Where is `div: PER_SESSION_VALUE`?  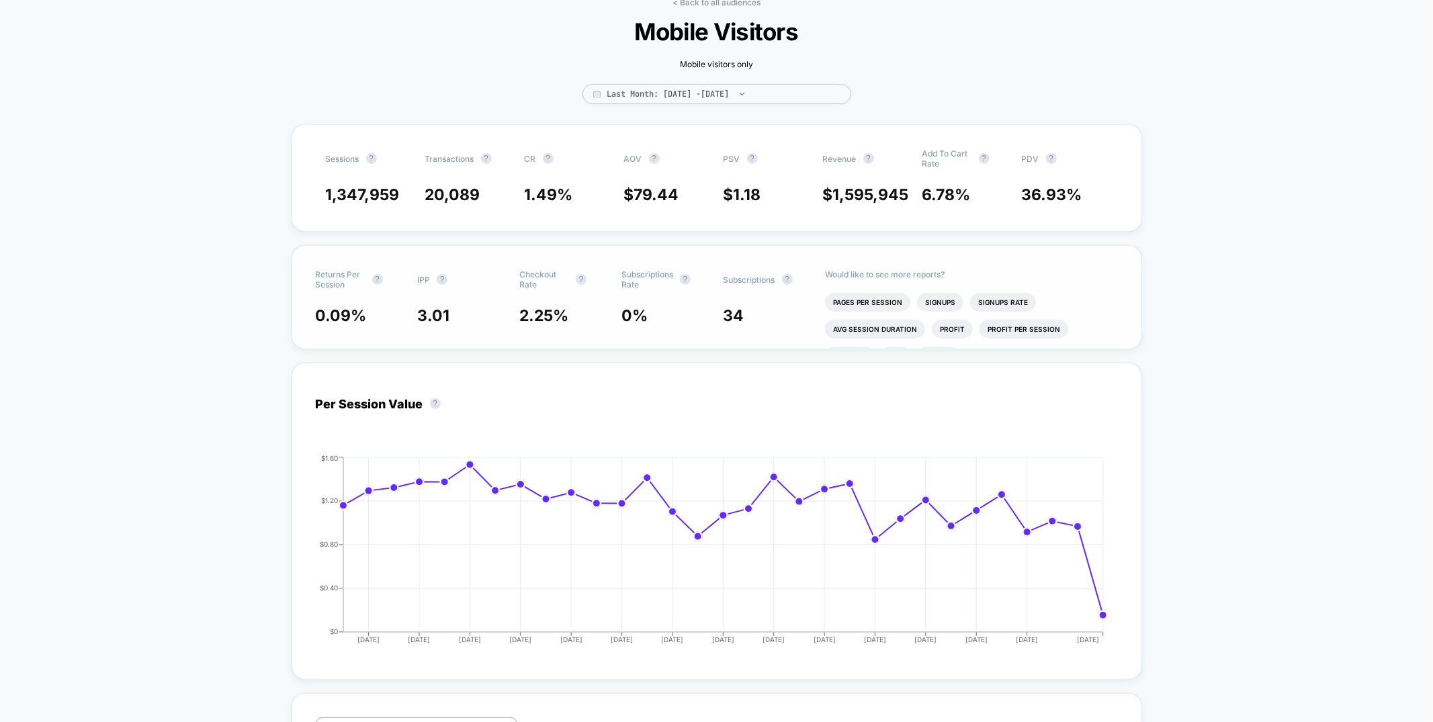 div: PER_SESSION_VALUE is located at coordinates (704, 555).